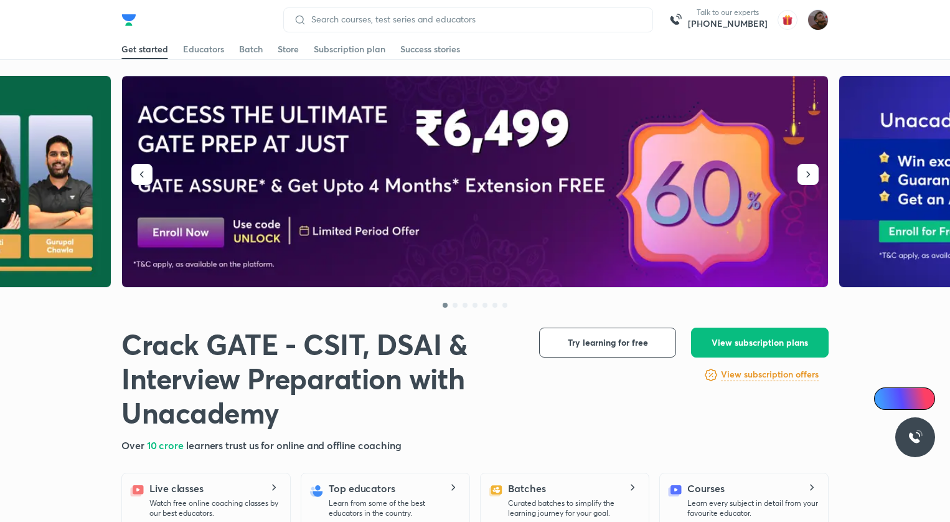  What do you see at coordinates (144, 49) in the screenshot?
I see `div: Get started` at bounding box center [144, 49].